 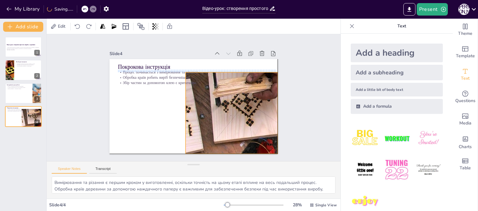 What do you see at coordinates (136, 205) in the screenshot?
I see `div: Slide 4 / 4` at bounding box center [136, 205].